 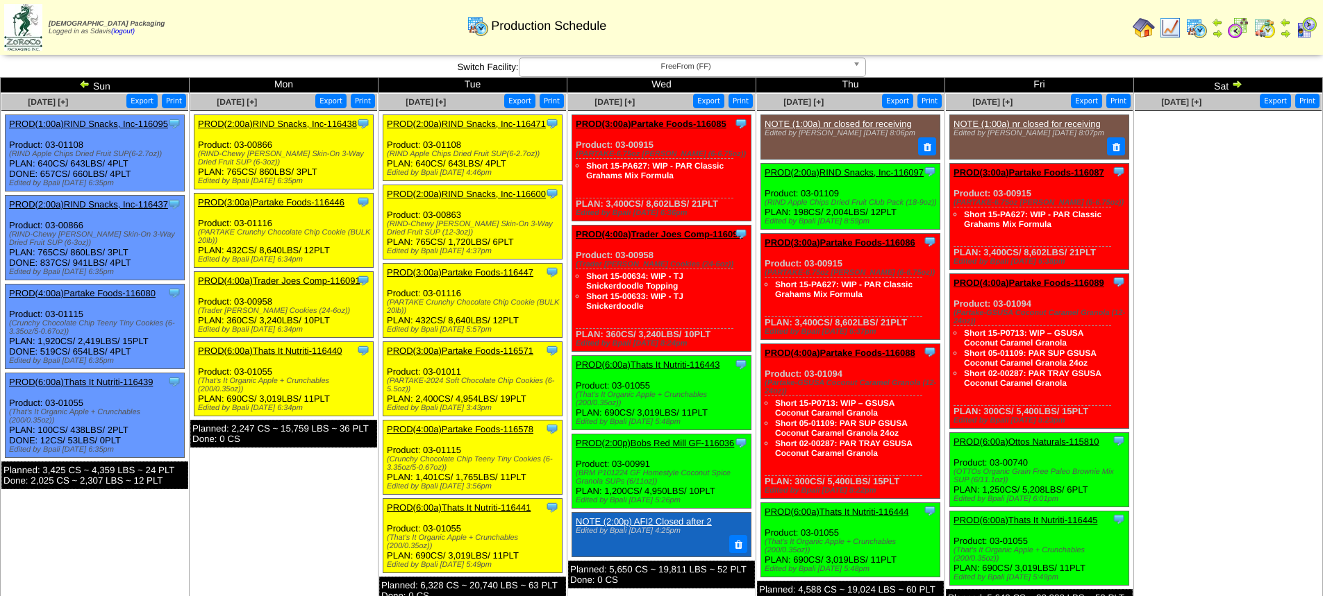 What do you see at coordinates (284, 231) in the screenshot?
I see `div: Product: 03-01116 PLAN: 432CS / 8,640LBS / 12PLT` at bounding box center [284, 231].